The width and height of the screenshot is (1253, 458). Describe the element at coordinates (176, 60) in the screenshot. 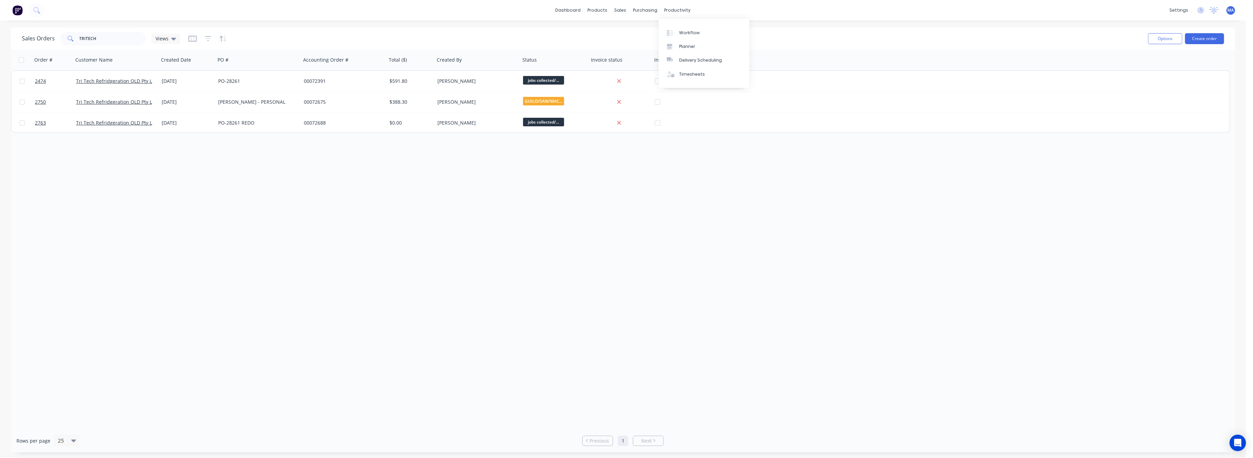

I see `div: Created Date` at that location.